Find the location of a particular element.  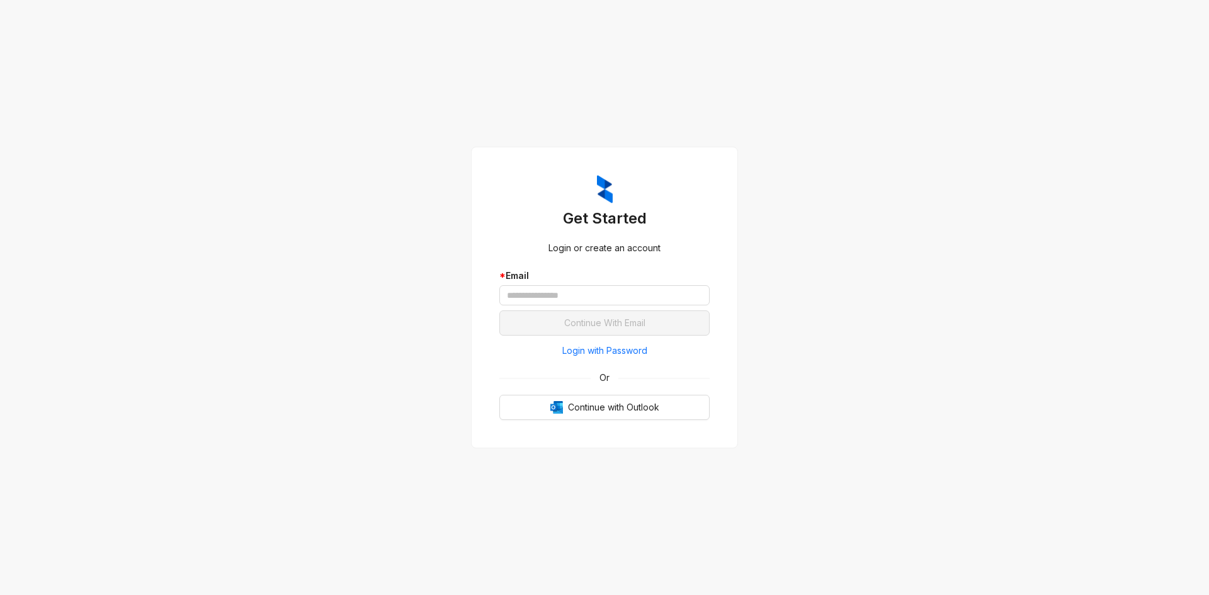

img: ZumaIcon is located at coordinates (605, 190).